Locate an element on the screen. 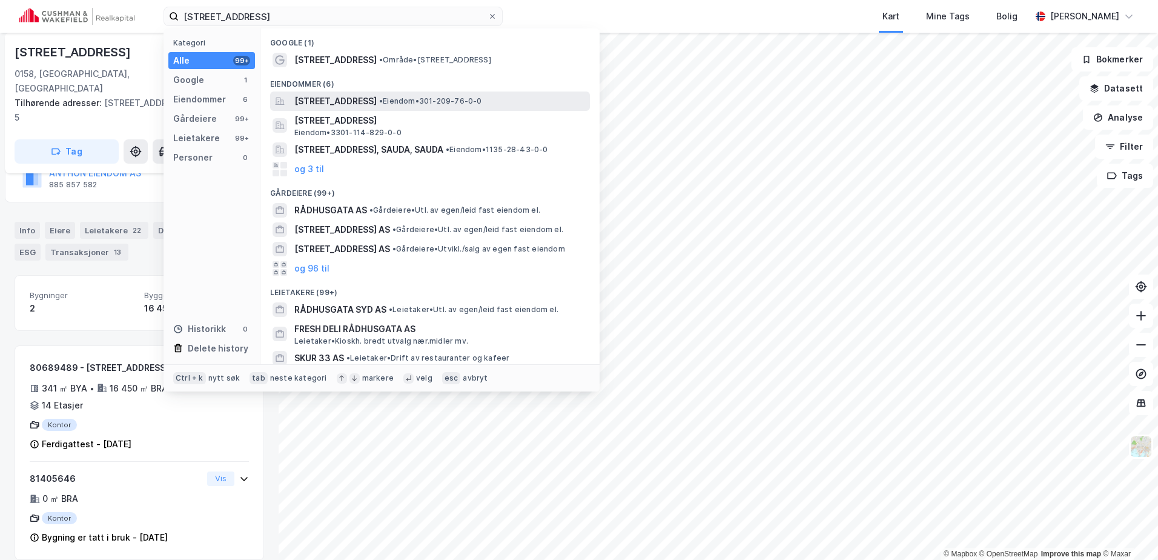 Image resolution: width=1158 pixels, height=560 pixels. div: Delete history is located at coordinates (218, 348).